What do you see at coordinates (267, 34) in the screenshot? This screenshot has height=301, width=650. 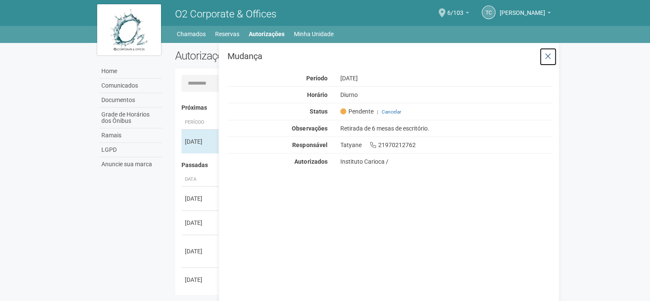 I see `a: Autorizações` at bounding box center [267, 34].